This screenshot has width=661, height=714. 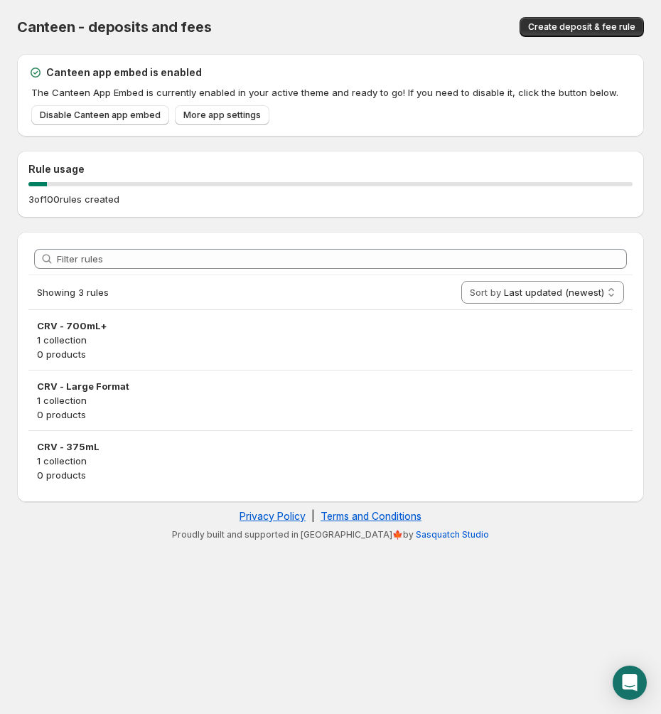 I want to click on span: Canteen - deposits and fees, so click(x=114, y=27).